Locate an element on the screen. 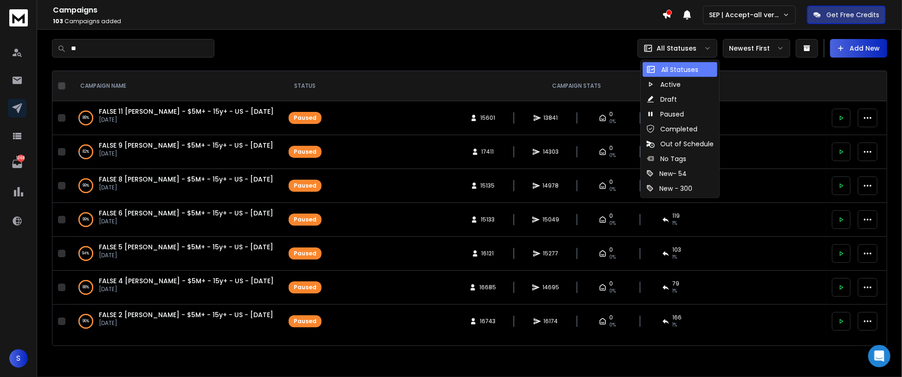  p: 96 % is located at coordinates (86, 321).